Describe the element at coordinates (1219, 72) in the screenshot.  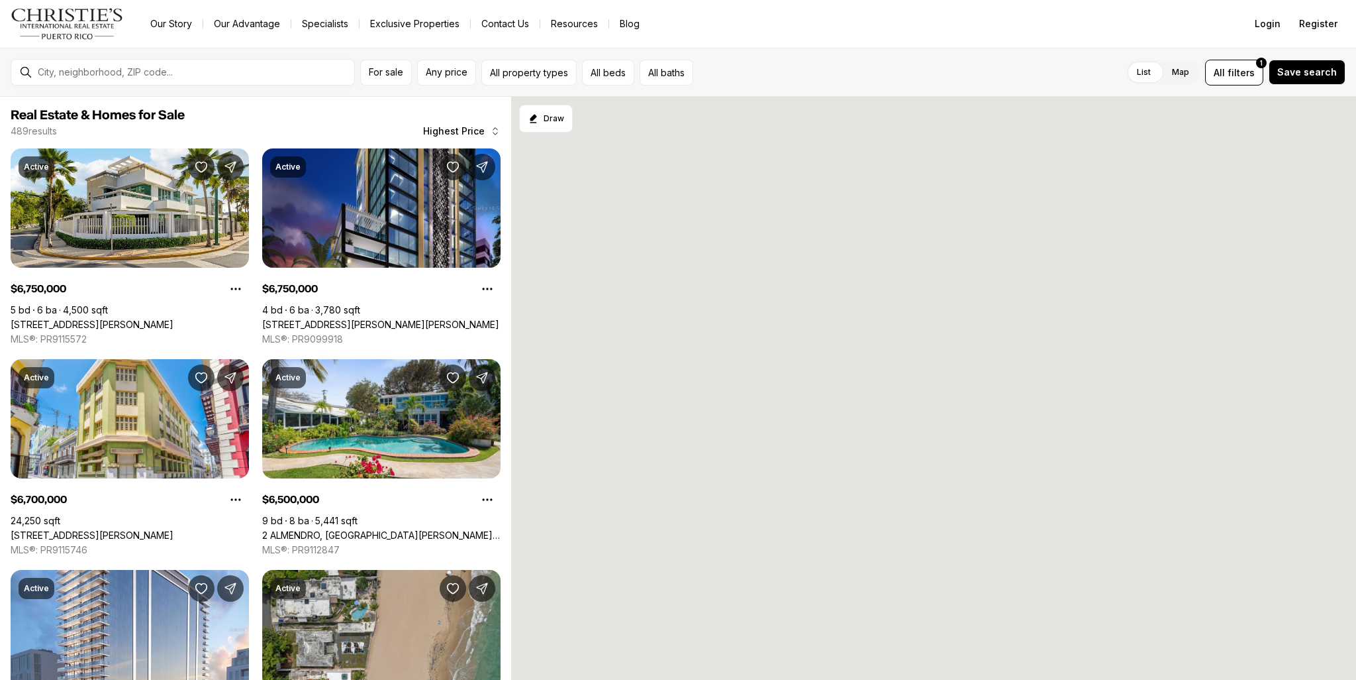
I see `span: All` at that location.